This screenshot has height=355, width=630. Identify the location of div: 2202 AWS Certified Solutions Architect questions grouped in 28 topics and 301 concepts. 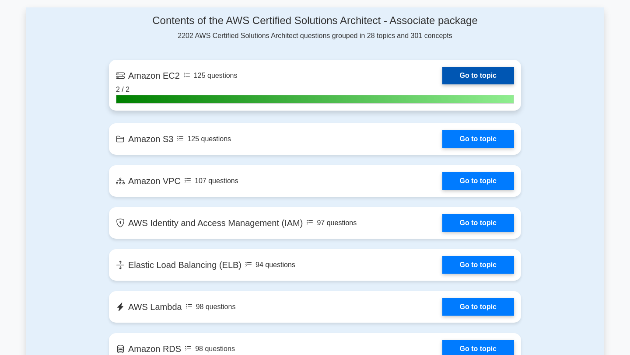
(315, 28).